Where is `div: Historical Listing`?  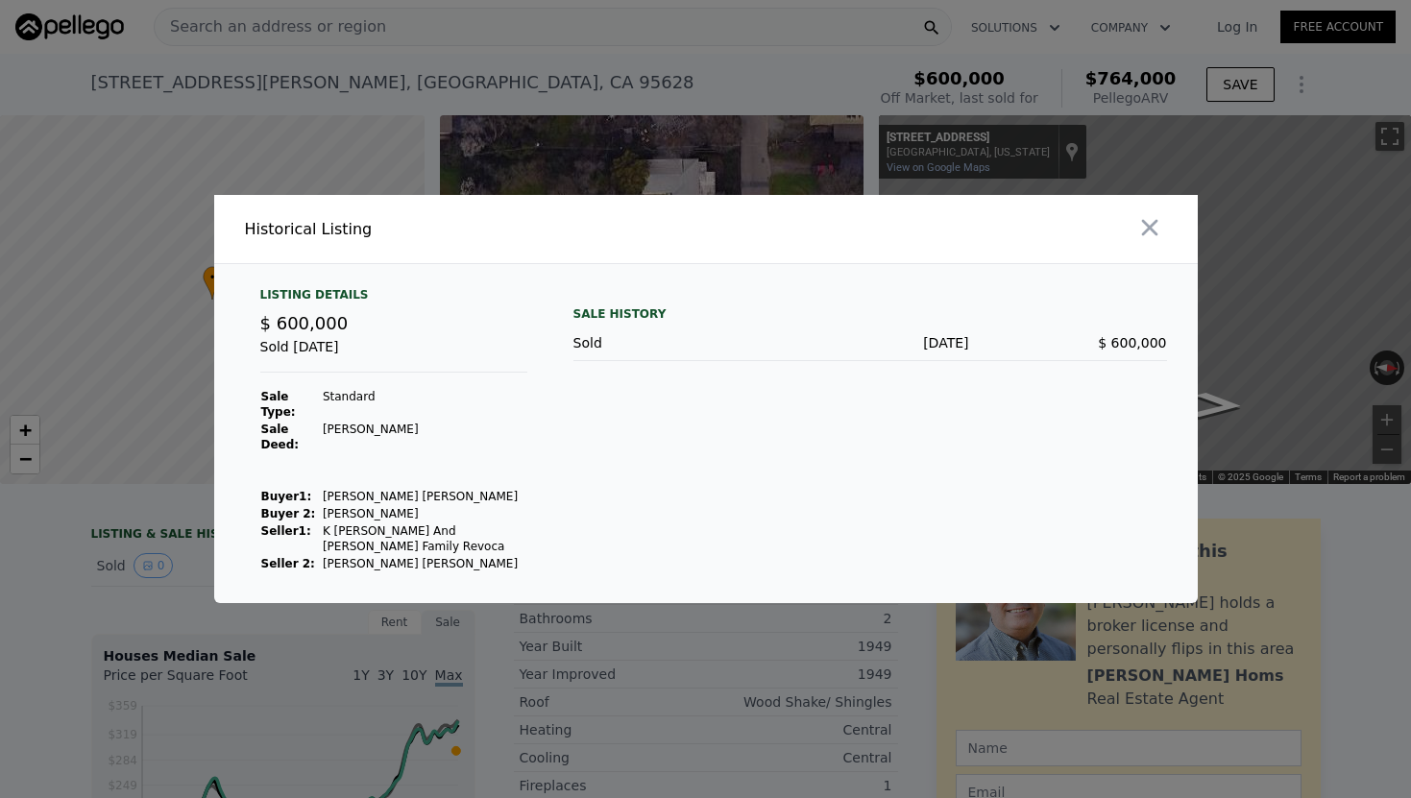 div: Historical Listing is located at coordinates (472, 230).